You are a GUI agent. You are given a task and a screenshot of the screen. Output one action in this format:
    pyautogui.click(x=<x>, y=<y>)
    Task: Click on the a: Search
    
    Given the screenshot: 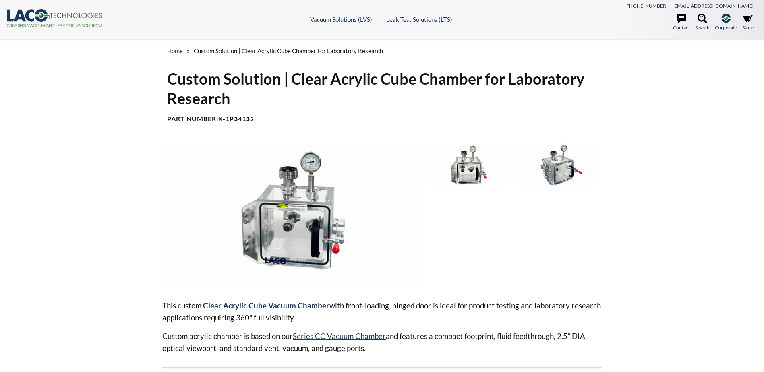 What is the action you would take?
    pyautogui.click(x=702, y=23)
    